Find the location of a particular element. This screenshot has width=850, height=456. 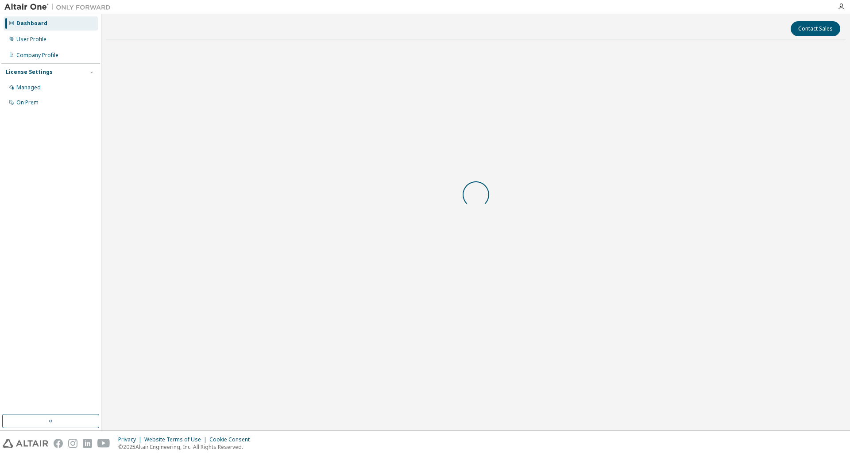

img: linkedin.svg is located at coordinates (87, 443).